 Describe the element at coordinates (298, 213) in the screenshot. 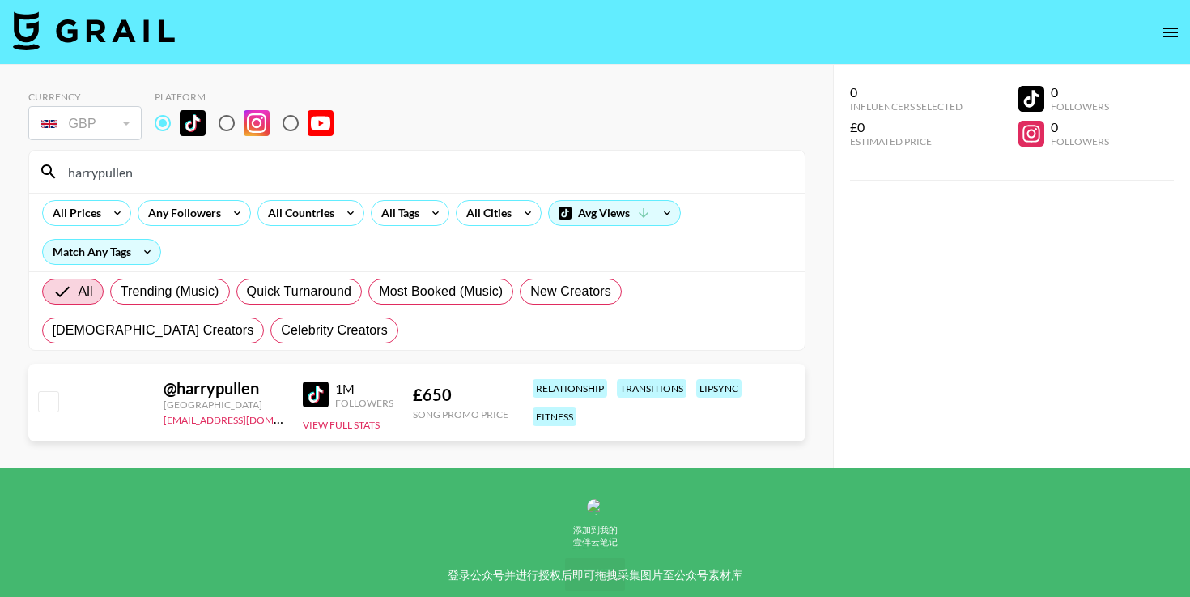

I see `div: All Countries` at that location.